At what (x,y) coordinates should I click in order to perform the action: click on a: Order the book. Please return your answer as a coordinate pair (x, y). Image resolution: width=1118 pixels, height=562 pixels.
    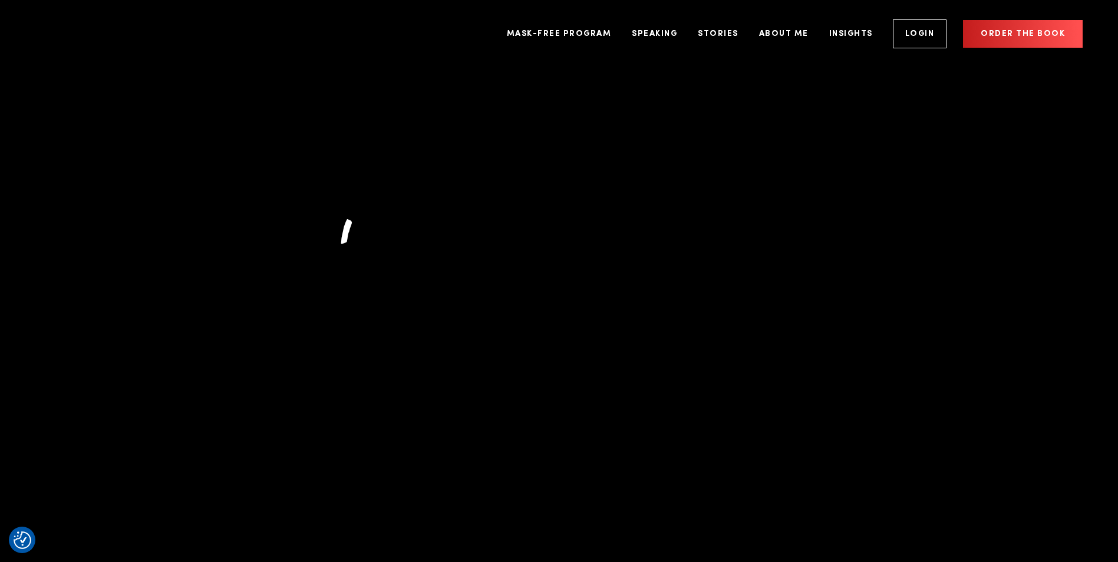
    Looking at the image, I should click on (1023, 34).